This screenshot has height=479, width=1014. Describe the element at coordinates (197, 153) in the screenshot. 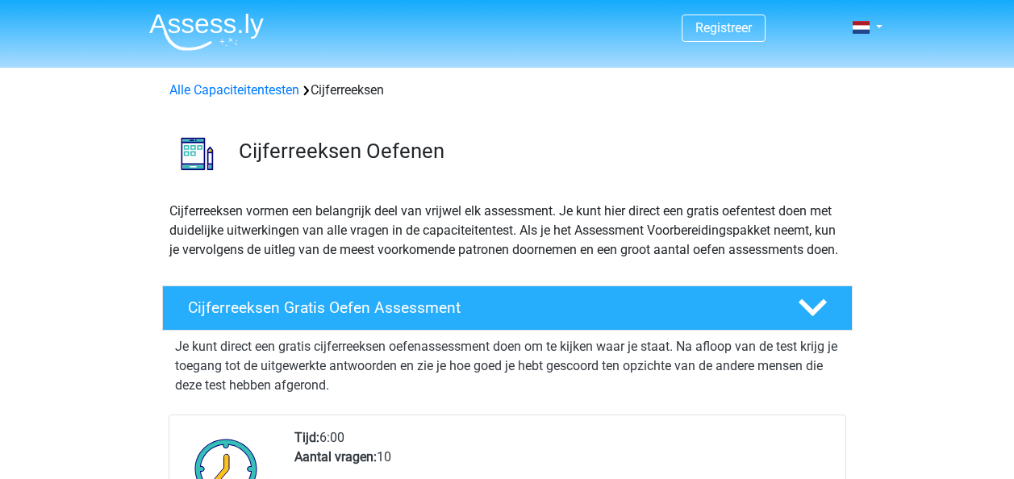

I see `img: cijferreeksen` at that location.